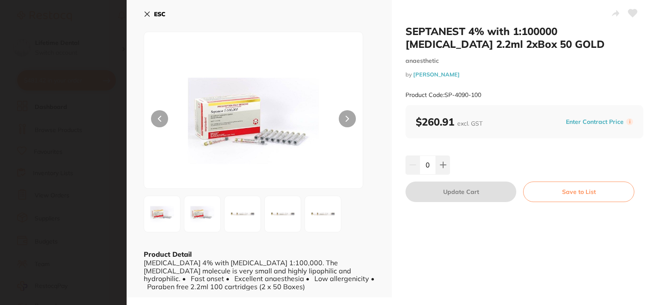 This screenshot has width=657, height=305. What do you see at coordinates (242, 214) in the screenshot?
I see `img: MTAwXzMuanBn` at bounding box center [242, 214].